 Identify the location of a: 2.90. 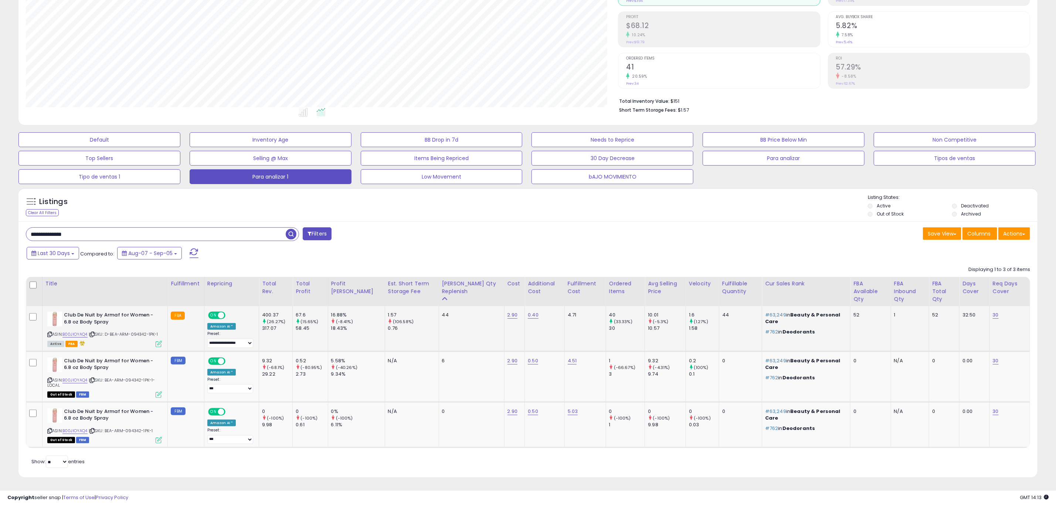
(512, 315).